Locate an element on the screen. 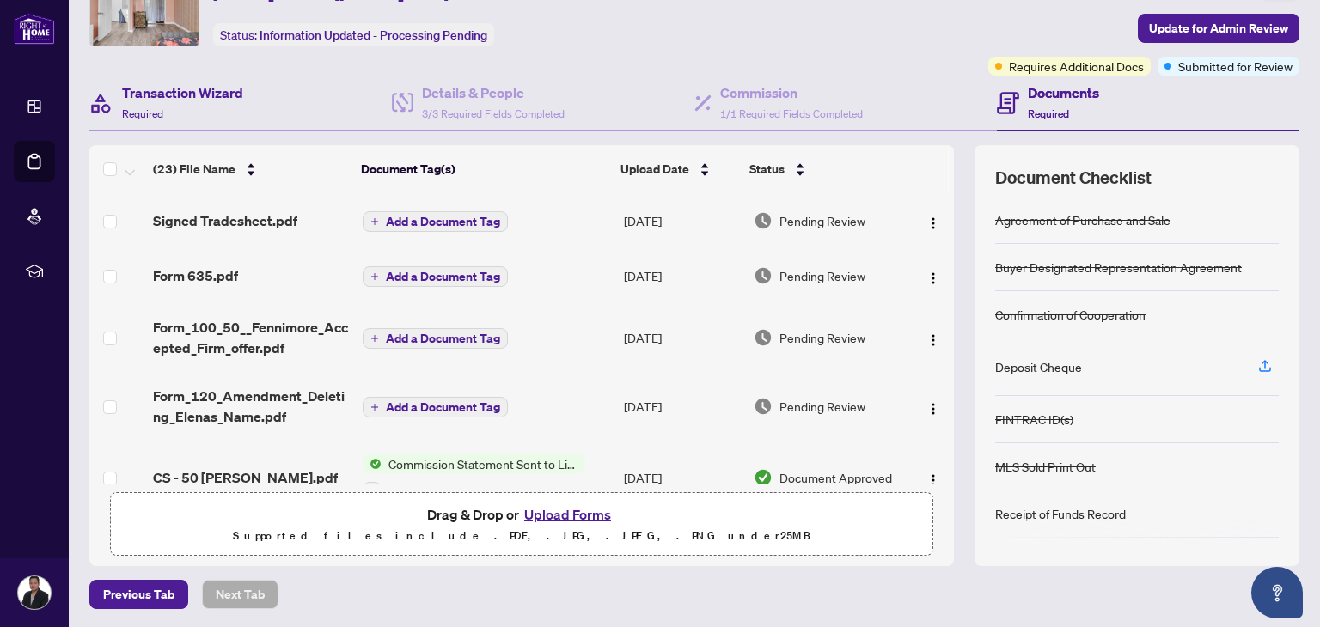 The height and width of the screenshot is (627, 1320). span: (23) File Name is located at coordinates (194, 169).